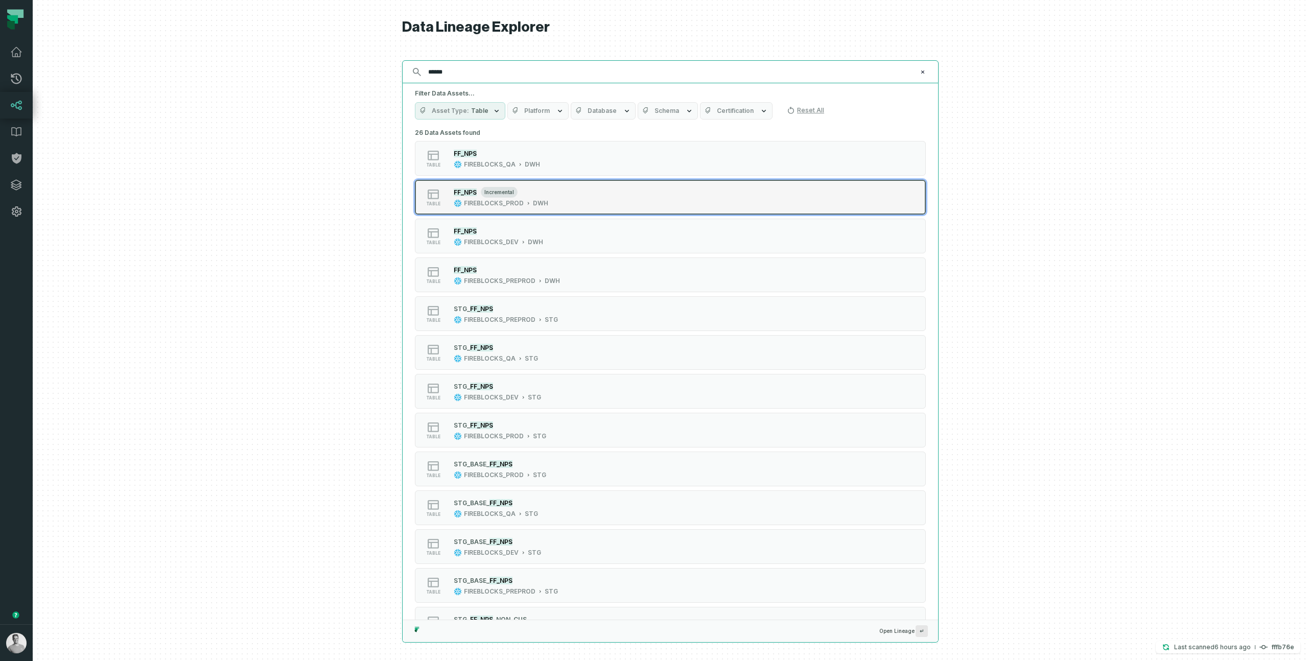 The width and height of the screenshot is (1308, 661). Describe the element at coordinates (670, 93) in the screenshot. I see `h5: Filter Data Assets...` at that location.